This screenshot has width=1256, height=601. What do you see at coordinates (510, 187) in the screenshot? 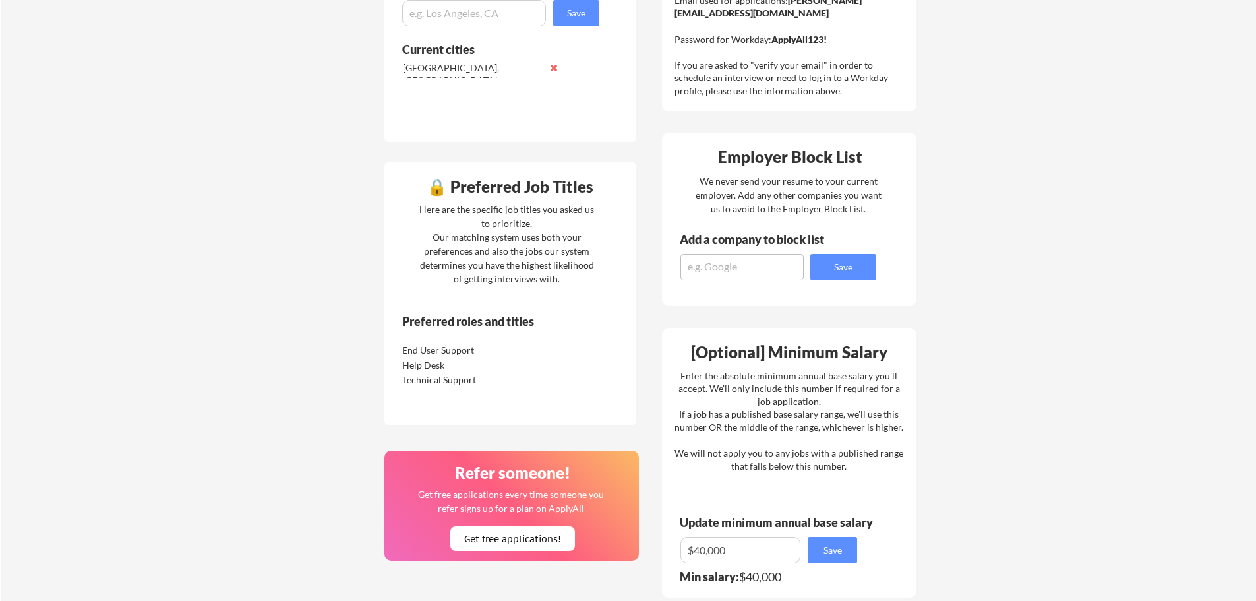
I see `div: 🔒 Preferred Job Titles` at bounding box center [510, 187].